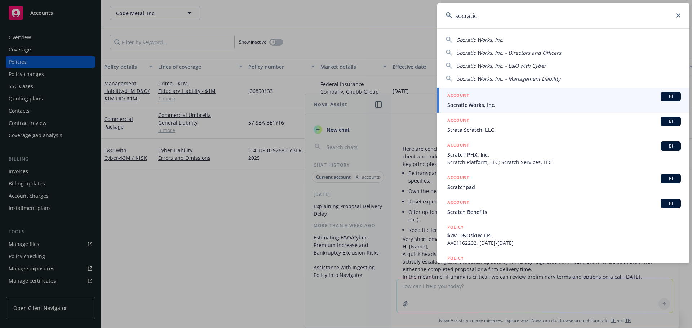 The height and width of the screenshot is (328, 692). Describe the element at coordinates (564, 187) in the screenshot. I see `span: Scratchpad` at that location.